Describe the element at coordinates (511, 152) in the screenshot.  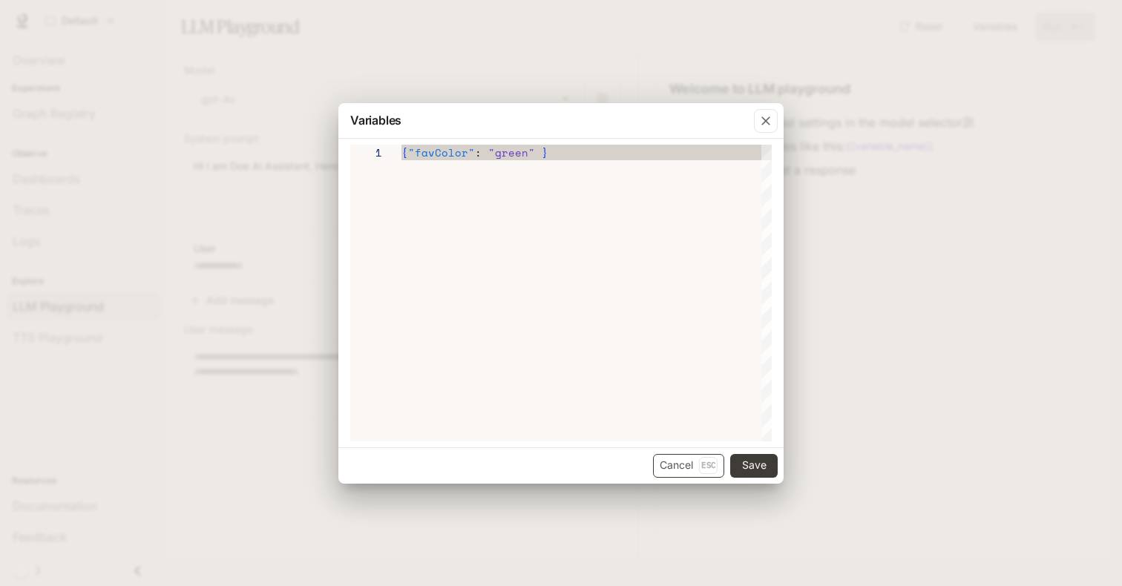
I see `span: "green"` at that location.